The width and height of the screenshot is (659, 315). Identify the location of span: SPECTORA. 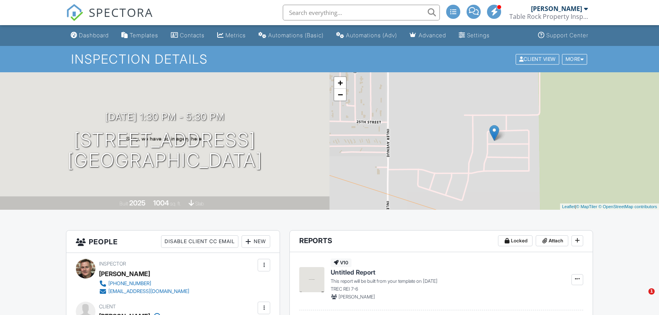
(121, 12).